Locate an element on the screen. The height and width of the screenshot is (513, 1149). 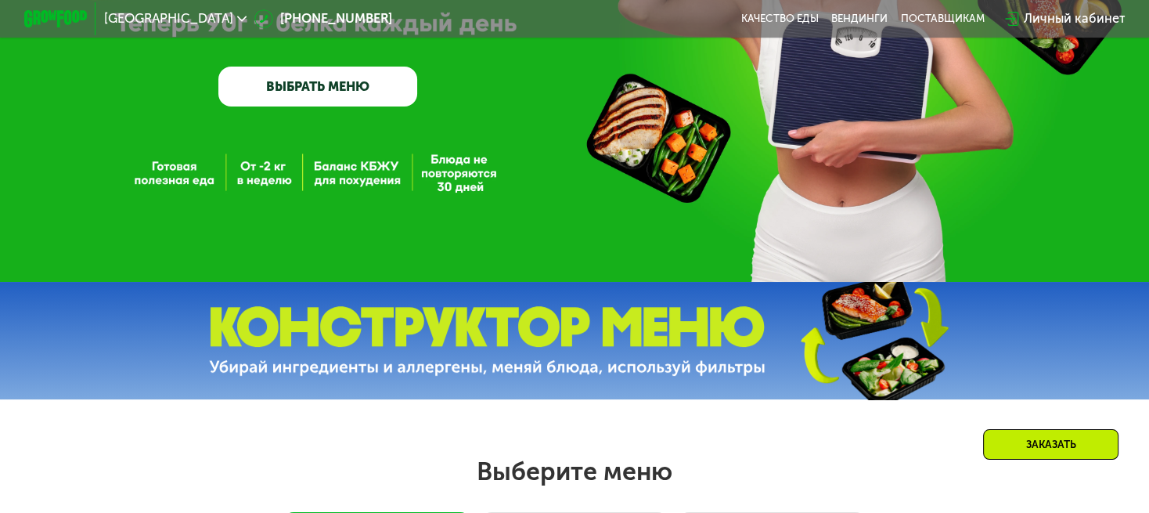
div: Заказать is located at coordinates (1051, 444).